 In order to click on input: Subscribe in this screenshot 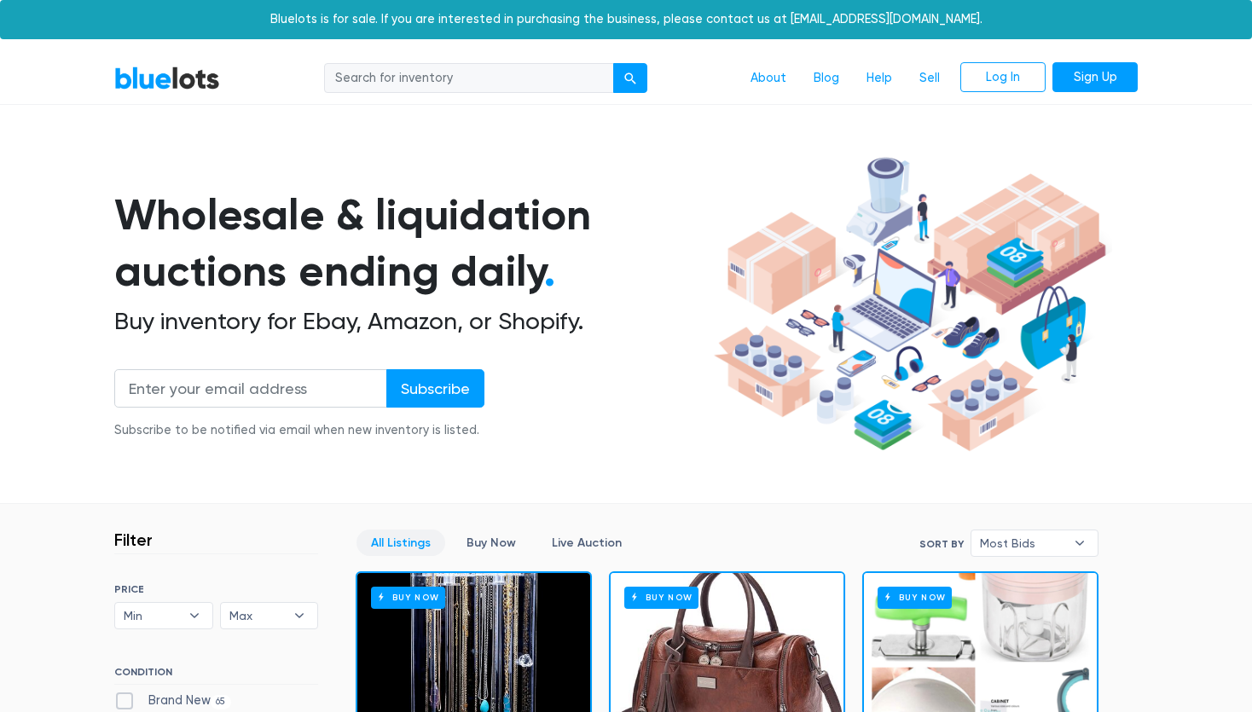, I will do `click(435, 388)`.